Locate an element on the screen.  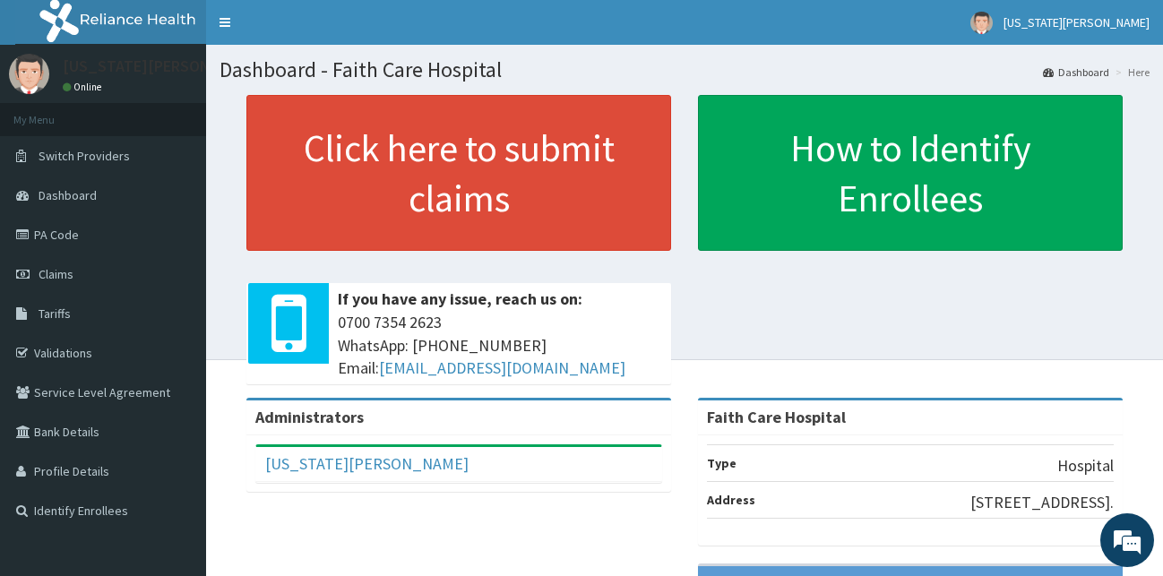
b: Type is located at coordinates (722, 463).